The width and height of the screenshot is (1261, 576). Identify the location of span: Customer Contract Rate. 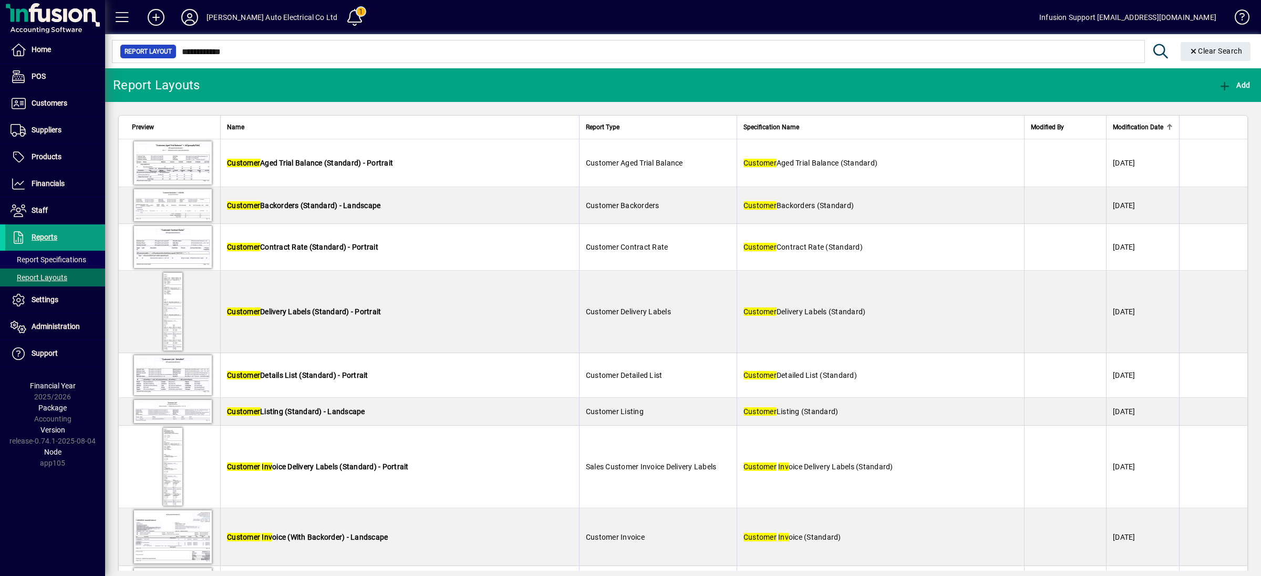
(627, 247).